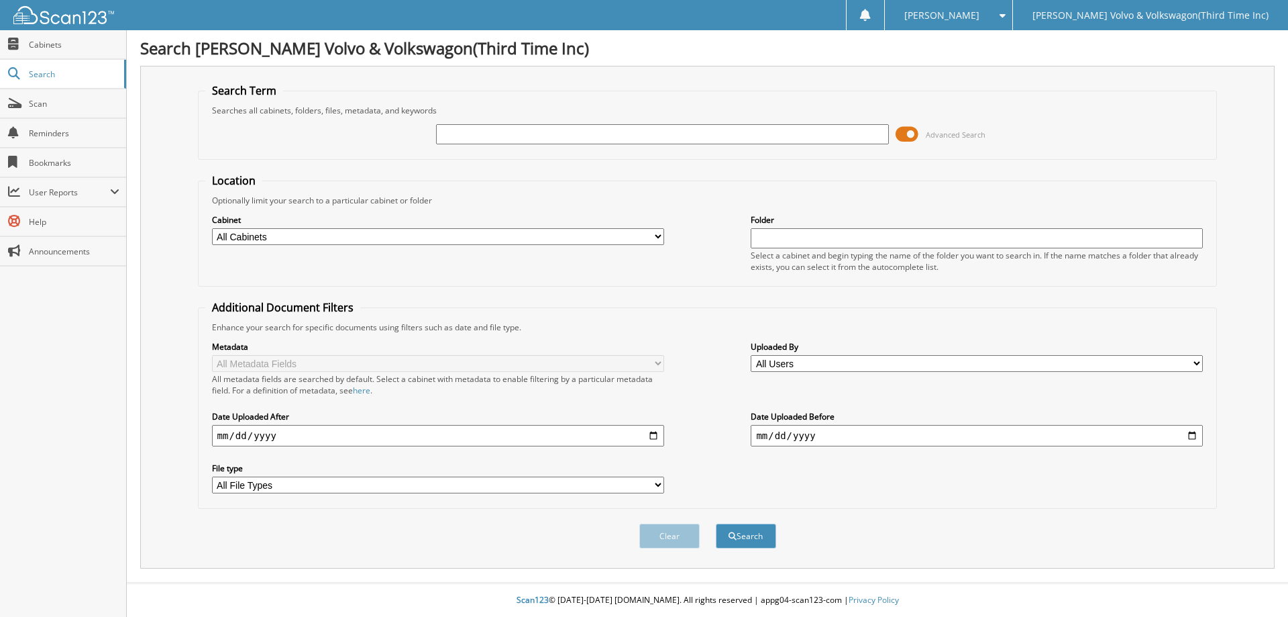 The height and width of the screenshot is (617, 1288). What do you see at coordinates (244, 91) in the screenshot?
I see `legend: Search Term` at bounding box center [244, 91].